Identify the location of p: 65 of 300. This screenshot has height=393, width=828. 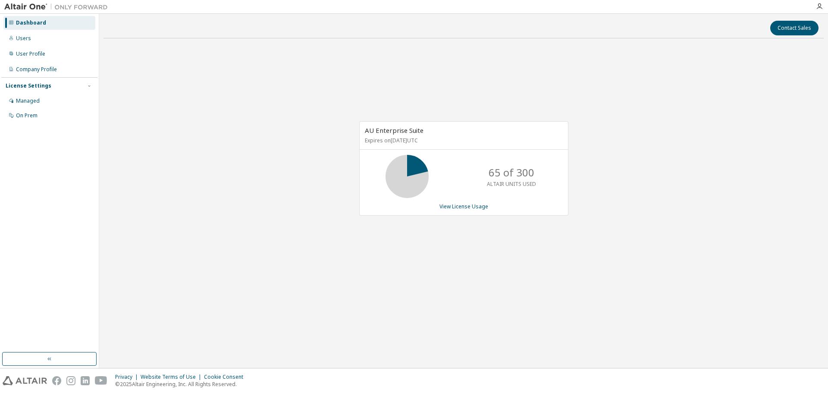
(512, 173).